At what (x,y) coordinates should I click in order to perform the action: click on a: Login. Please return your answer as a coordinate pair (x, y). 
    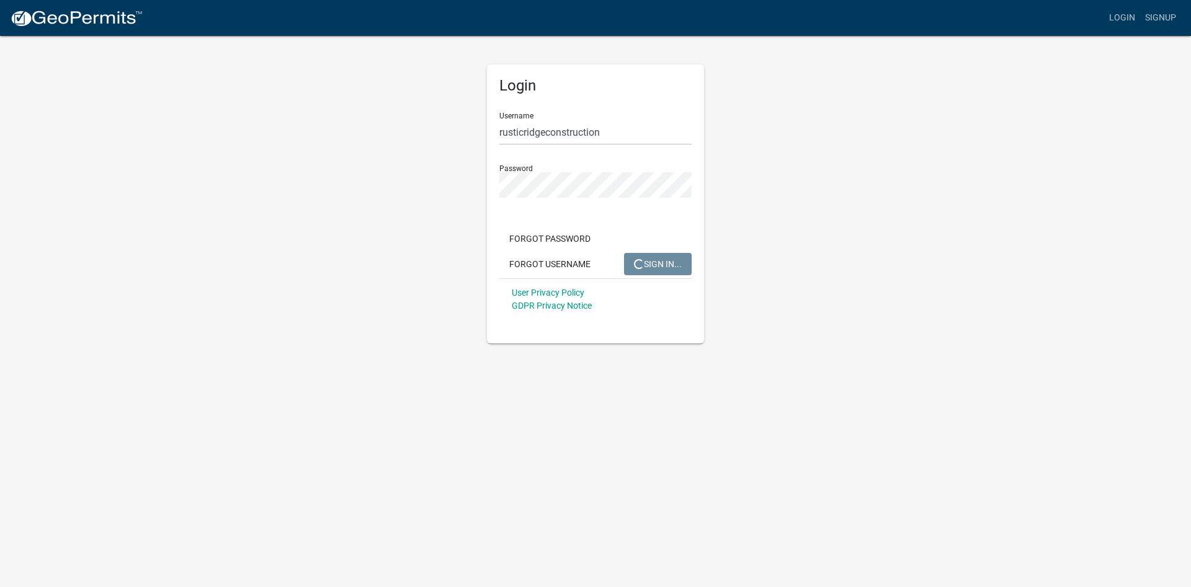
    Looking at the image, I should click on (1122, 18).